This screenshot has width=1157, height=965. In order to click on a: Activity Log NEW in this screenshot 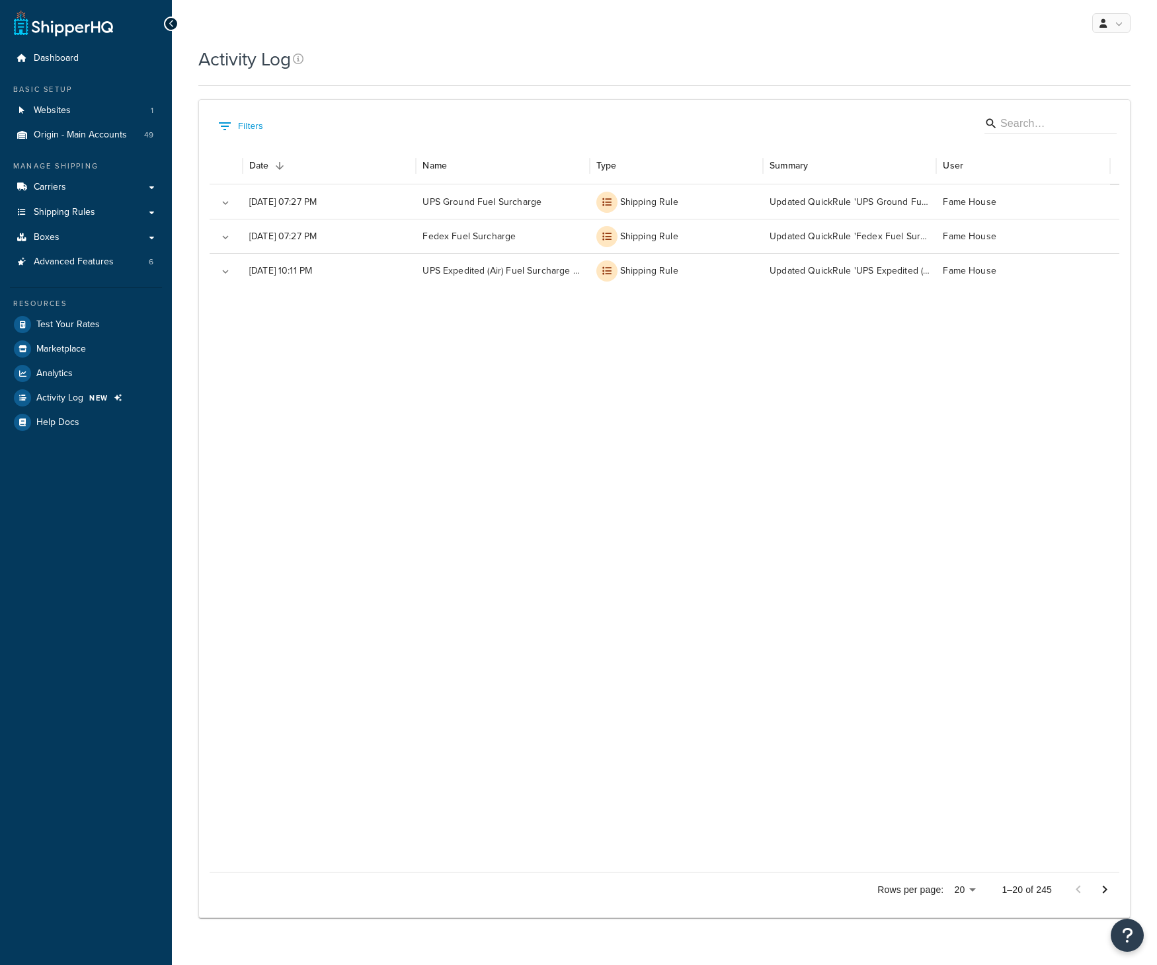, I will do `click(86, 398)`.